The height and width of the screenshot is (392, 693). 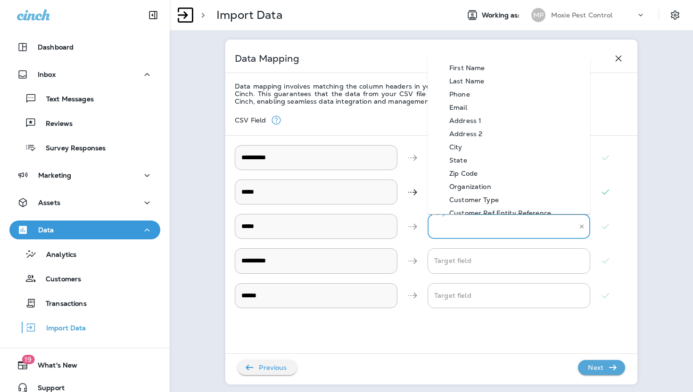 What do you see at coordinates (47, 75) in the screenshot?
I see `p: Inbox` at bounding box center [47, 75].